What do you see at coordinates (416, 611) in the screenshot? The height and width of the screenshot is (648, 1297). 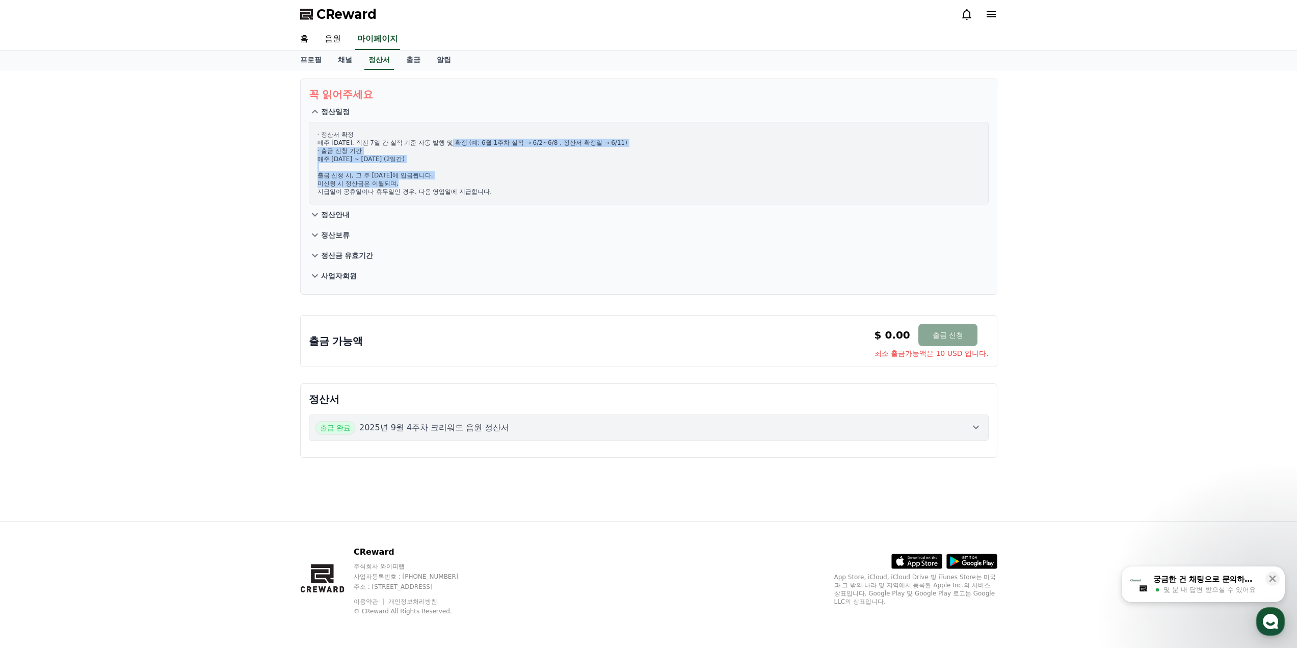 I see `p: © CReward All Rights Reserved.` at bounding box center [416, 611].